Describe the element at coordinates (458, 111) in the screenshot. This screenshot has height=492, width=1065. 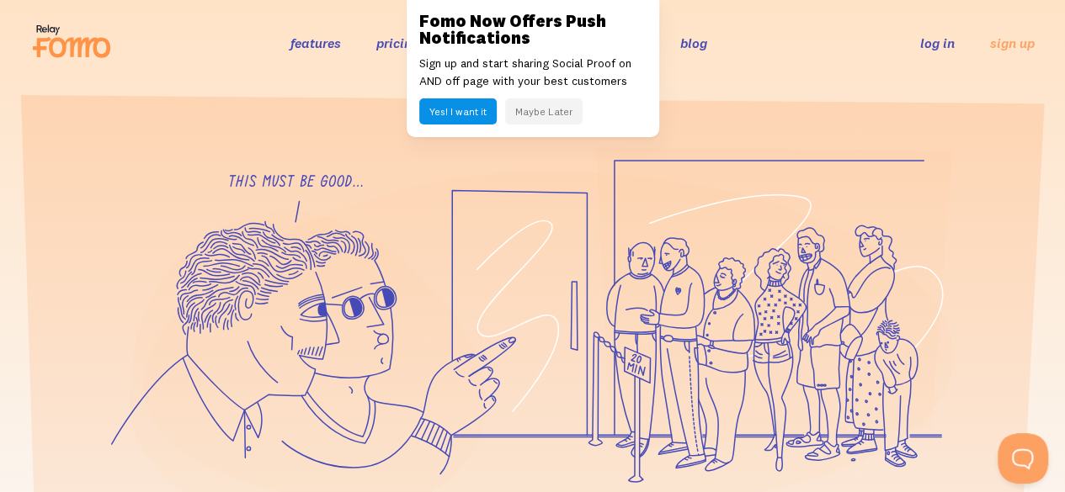
I see `button: Yes! I want it` at that location.